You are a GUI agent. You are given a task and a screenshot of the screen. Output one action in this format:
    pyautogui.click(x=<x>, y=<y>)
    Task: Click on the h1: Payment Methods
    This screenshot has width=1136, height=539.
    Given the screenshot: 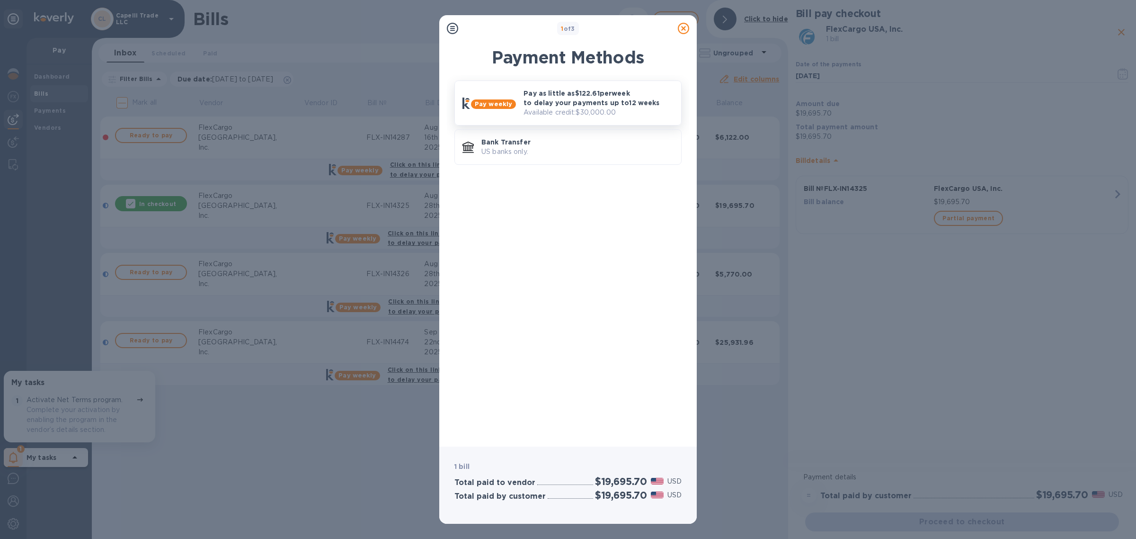 What is the action you would take?
    pyautogui.click(x=568, y=57)
    